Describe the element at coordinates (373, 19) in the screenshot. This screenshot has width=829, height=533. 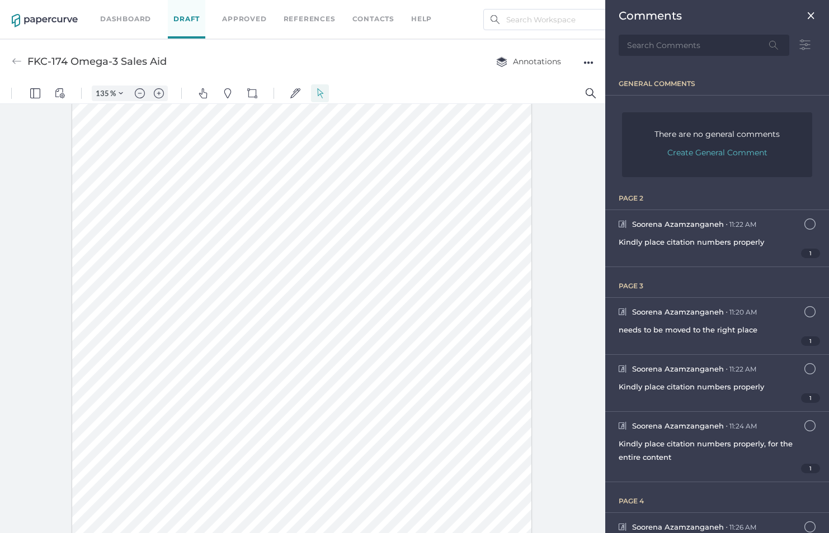
I see `a: Contacts` at that location.